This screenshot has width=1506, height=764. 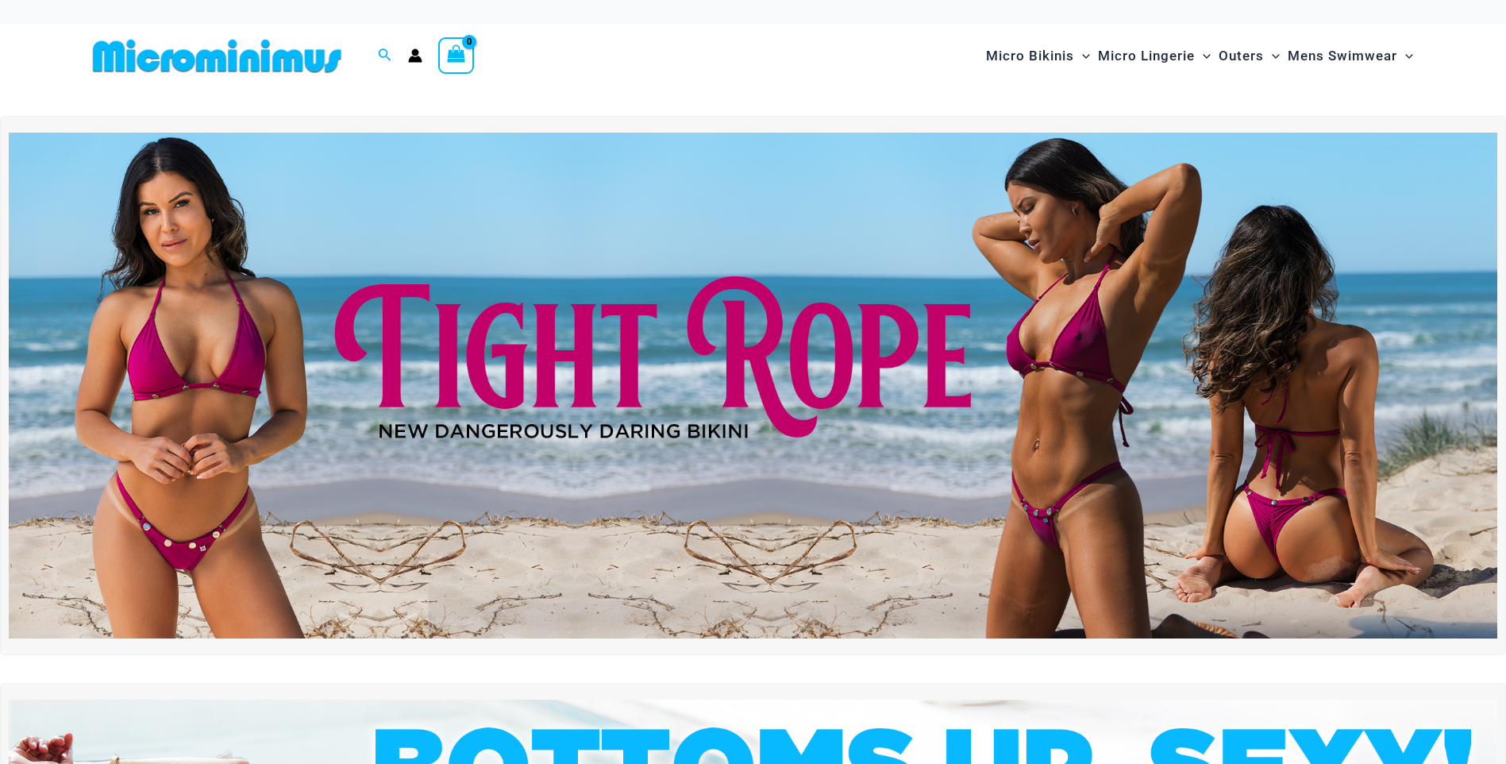 I want to click on a: Mens SwimwearMenu ToggleMenu Toggle, so click(x=1350, y=56).